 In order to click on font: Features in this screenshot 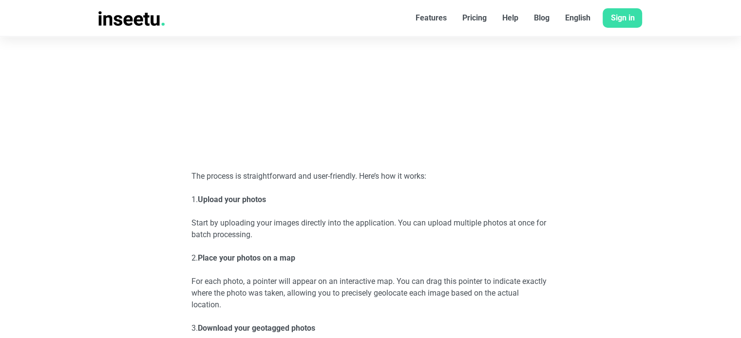, I will do `click(431, 18)`.